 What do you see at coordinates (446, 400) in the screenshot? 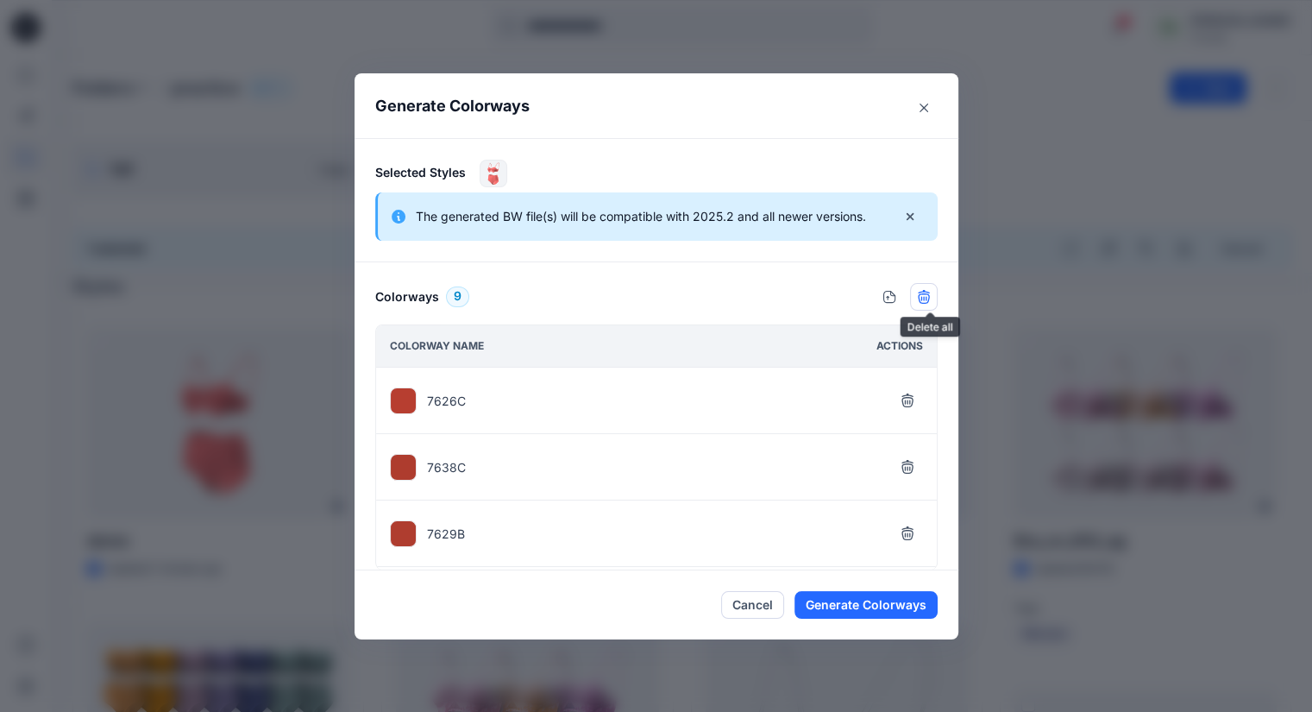
I see `p: 7626C` at bounding box center [446, 400].